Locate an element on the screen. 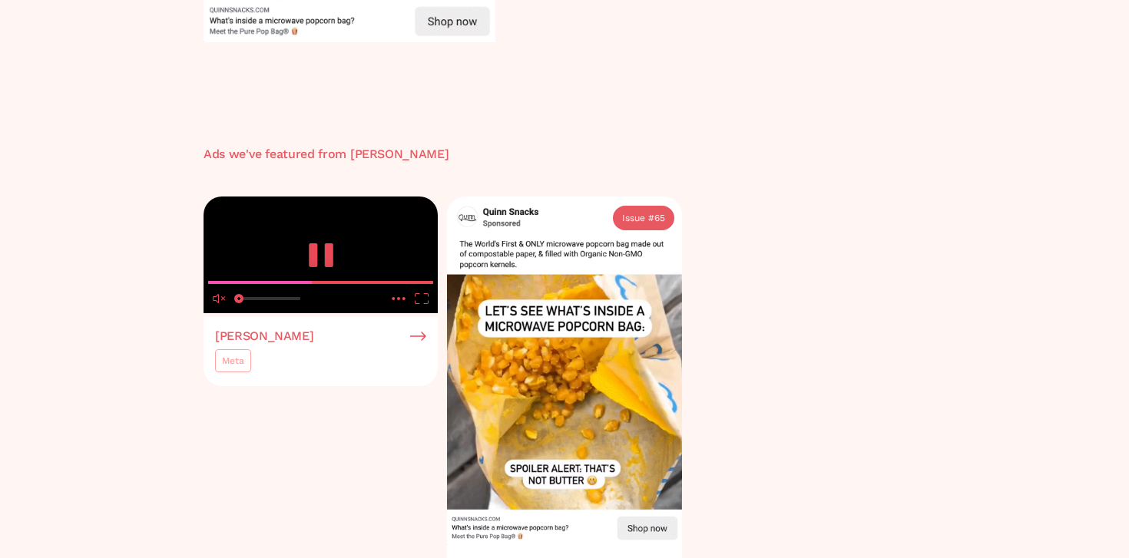 The height and width of the screenshot is (558, 1129). div: Meta is located at coordinates (233, 361).